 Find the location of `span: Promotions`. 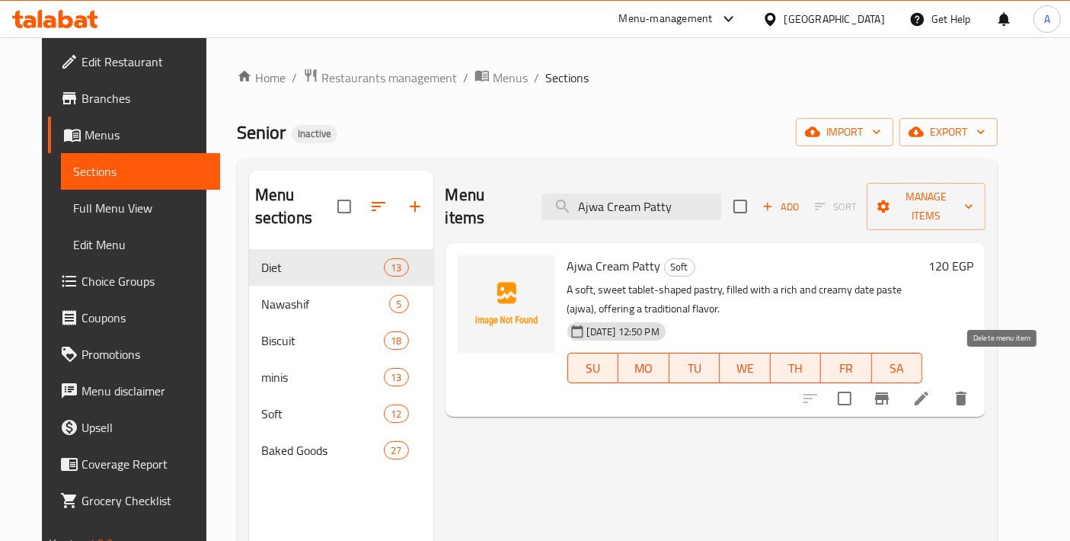

span: Promotions is located at coordinates (145, 354).